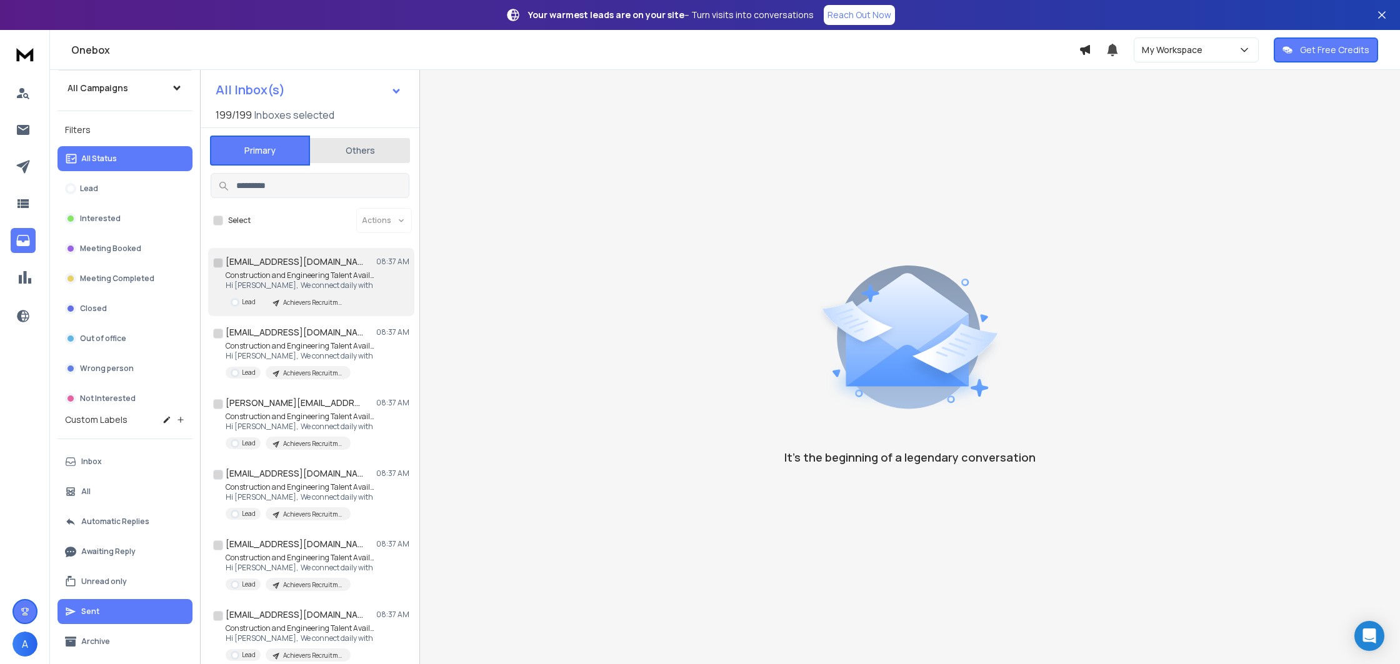  I want to click on p: My Workspace, so click(1174, 50).